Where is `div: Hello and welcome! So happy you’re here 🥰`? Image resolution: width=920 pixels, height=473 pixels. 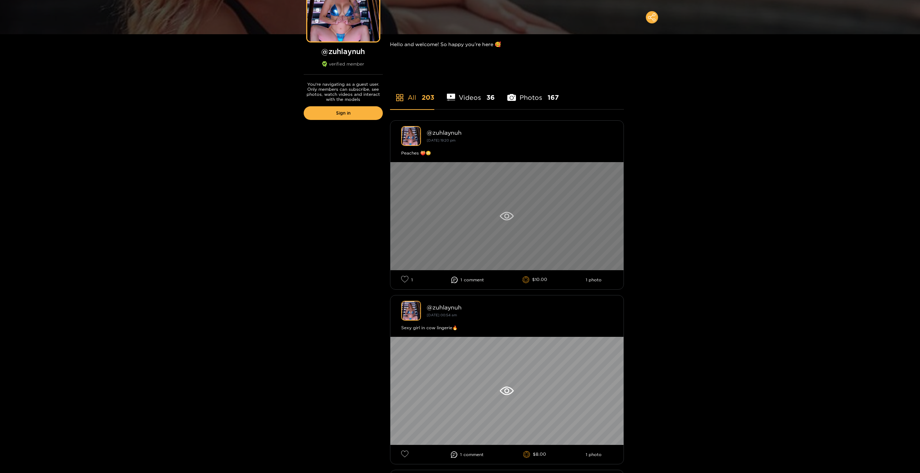 div: Hello and welcome! So happy you’re here 🥰 is located at coordinates (507, 44).